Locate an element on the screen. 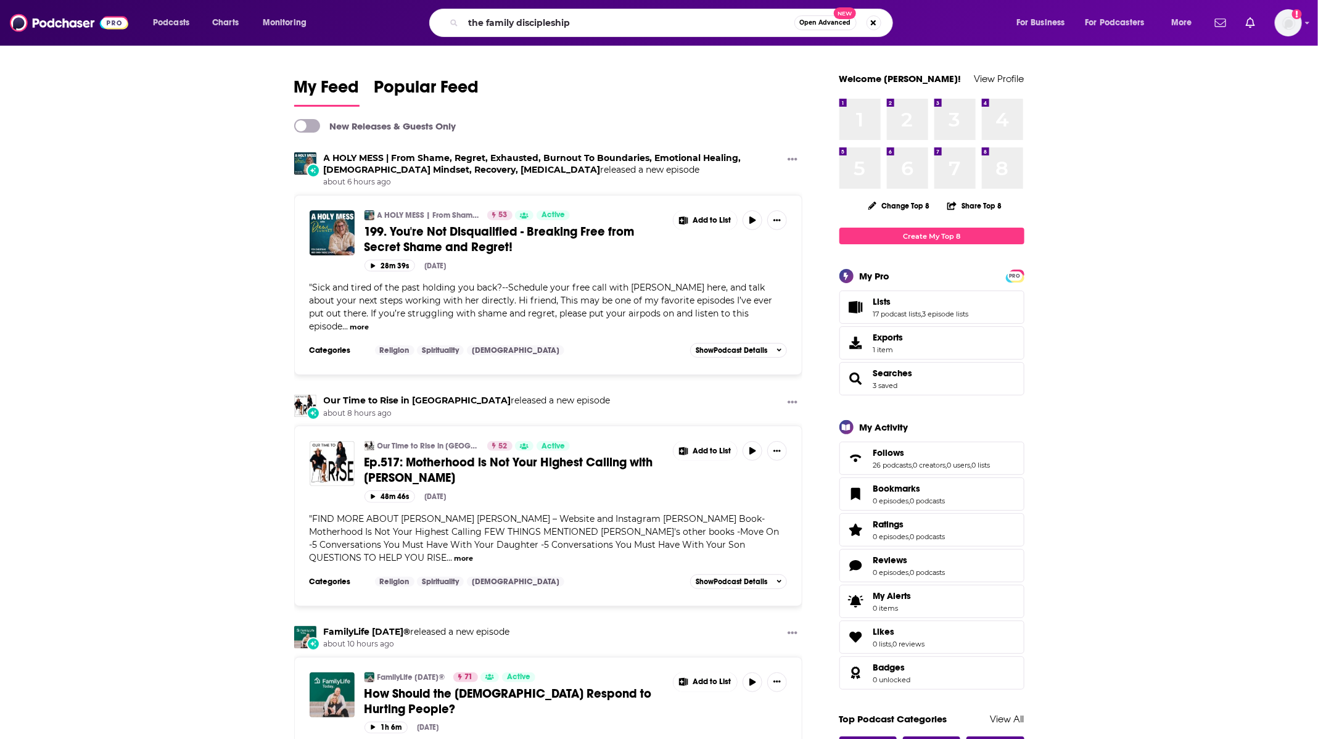 This screenshot has height=739, width=1318. a: View Profile is located at coordinates (999, 78).